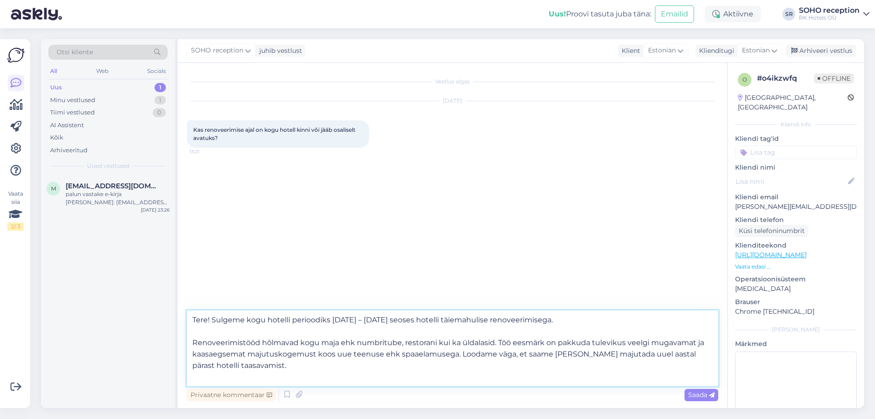 Image resolution: width=875 pixels, height=419 pixels. I want to click on div: Tiimi vestlused, so click(72, 113).